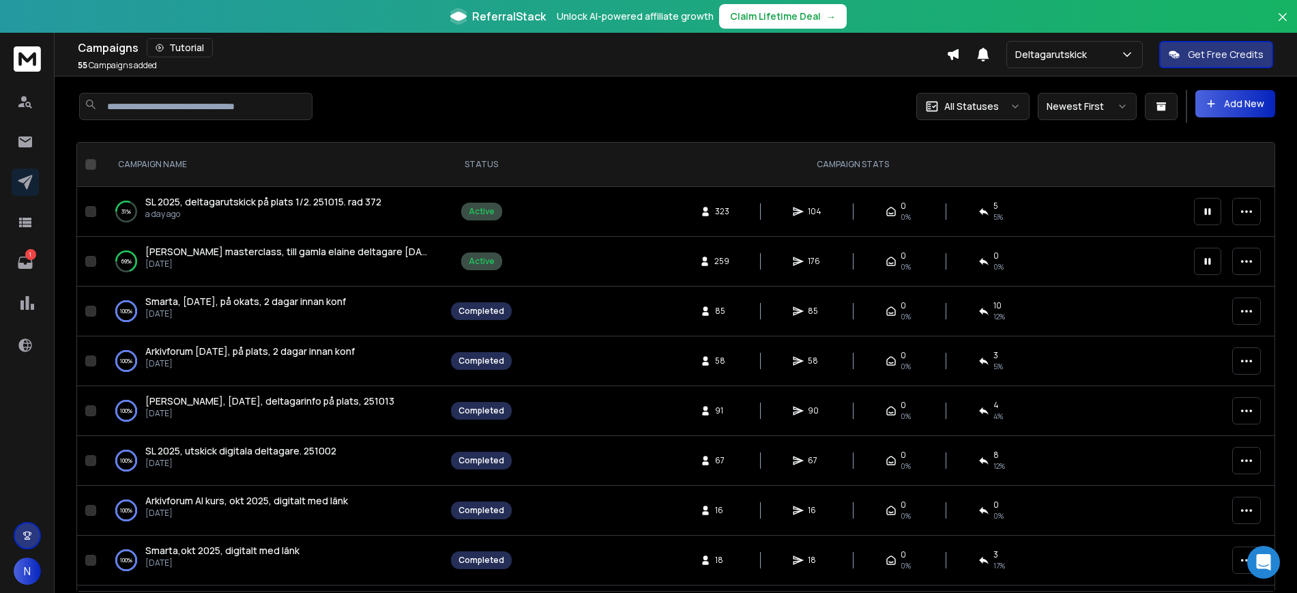 The image size is (1297, 593). Describe the element at coordinates (998, 416) in the screenshot. I see `span: 4 %` at that location.